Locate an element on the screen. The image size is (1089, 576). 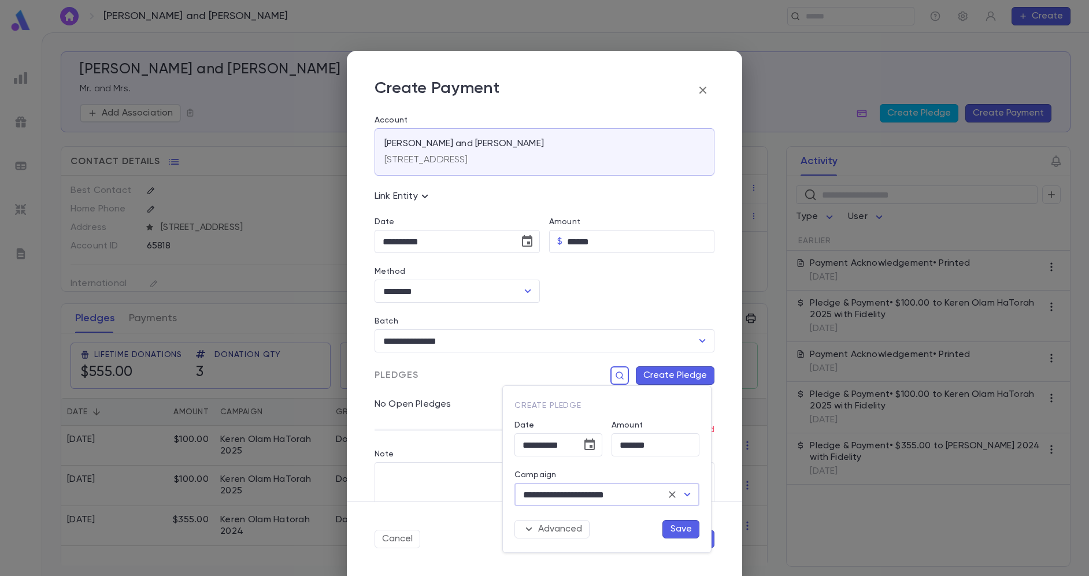
label: Campaign is located at coordinates (535, 475).